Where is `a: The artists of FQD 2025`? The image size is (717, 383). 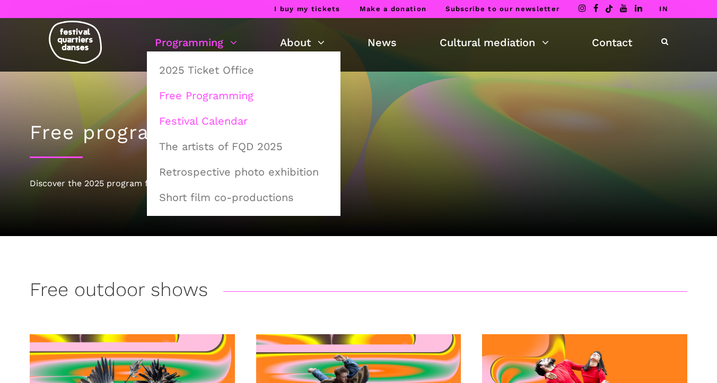
a: The artists of FQD 2025 is located at coordinates (243, 146).